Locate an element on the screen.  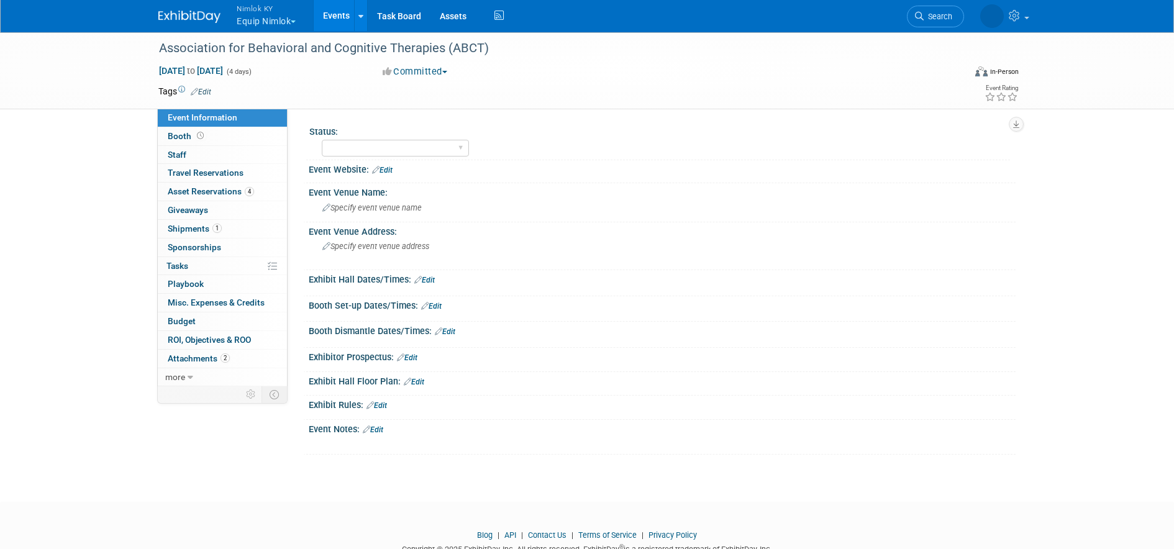
span: Specify event venue name is located at coordinates (372, 208).